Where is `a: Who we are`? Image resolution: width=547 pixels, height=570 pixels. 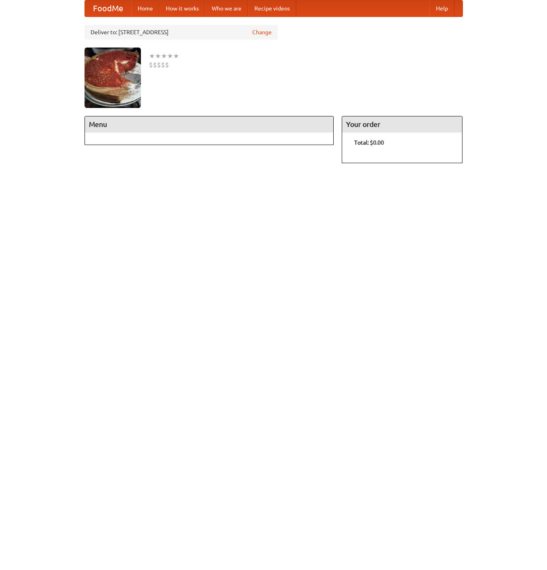
a: Who we are is located at coordinates (227, 8).